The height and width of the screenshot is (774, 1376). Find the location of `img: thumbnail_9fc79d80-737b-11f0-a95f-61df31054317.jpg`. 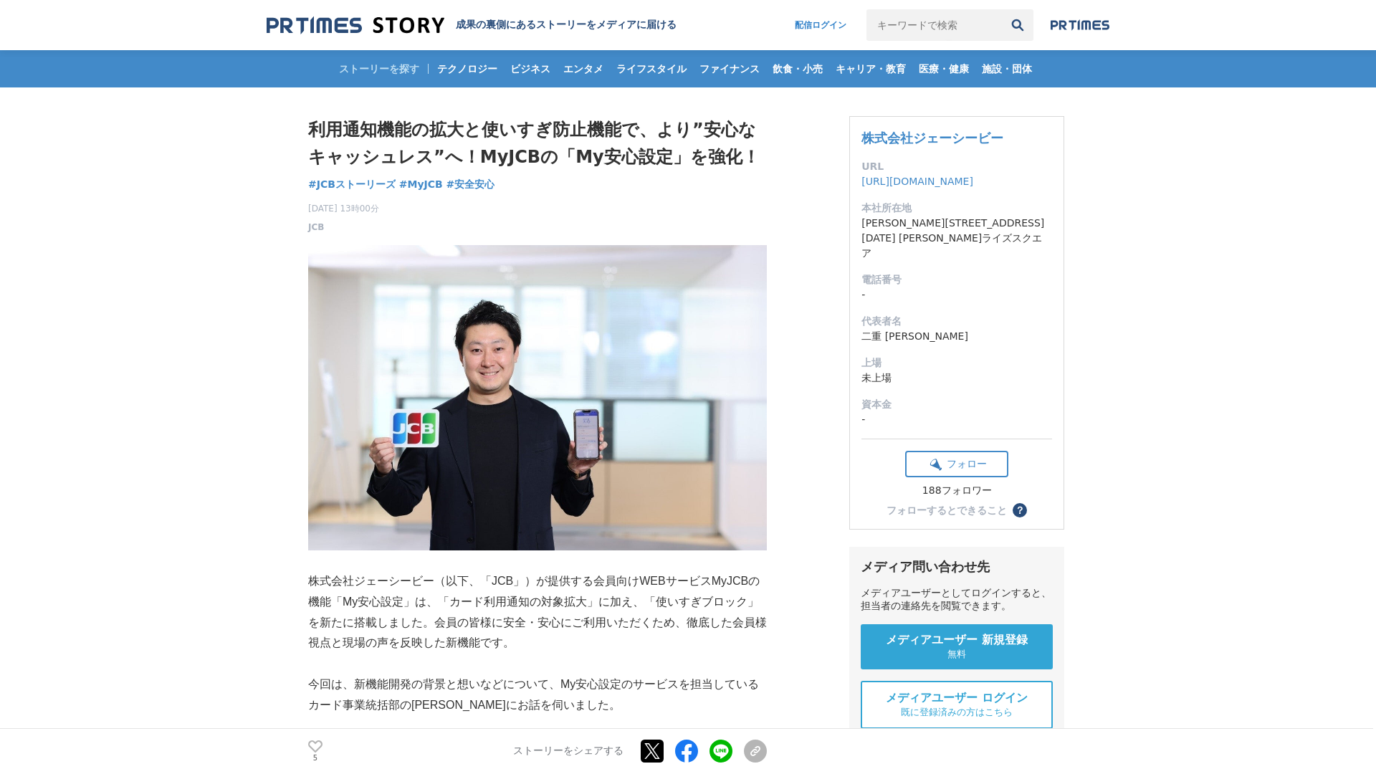

img: thumbnail_9fc79d80-737b-11f0-a95f-61df31054317.jpg is located at coordinates (537, 398).